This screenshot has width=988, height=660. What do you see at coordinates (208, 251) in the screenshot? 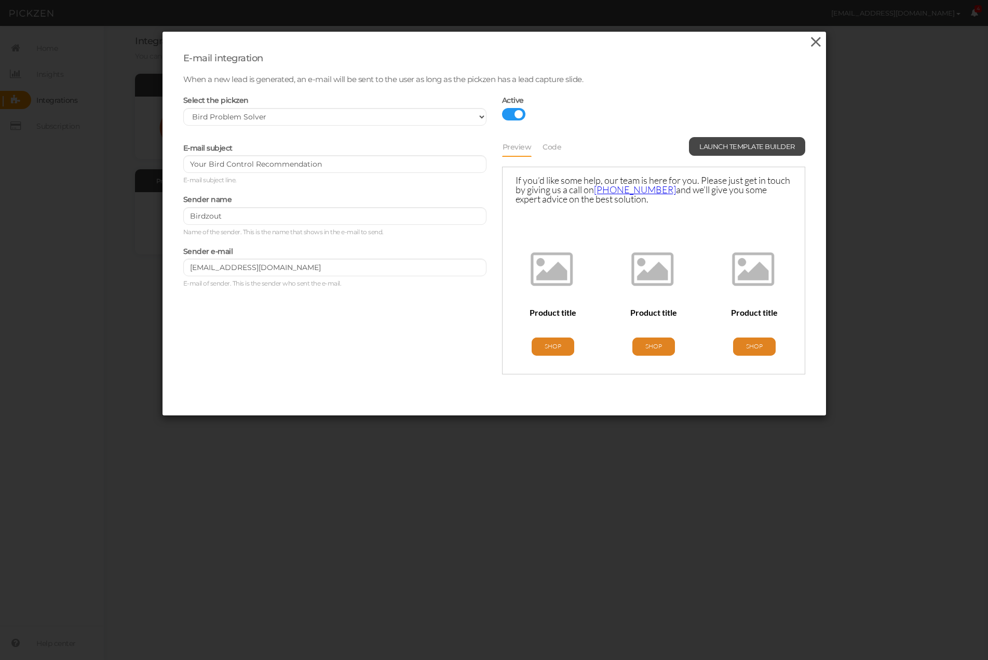
I see `span: Sender e-mail` at bounding box center [208, 251].